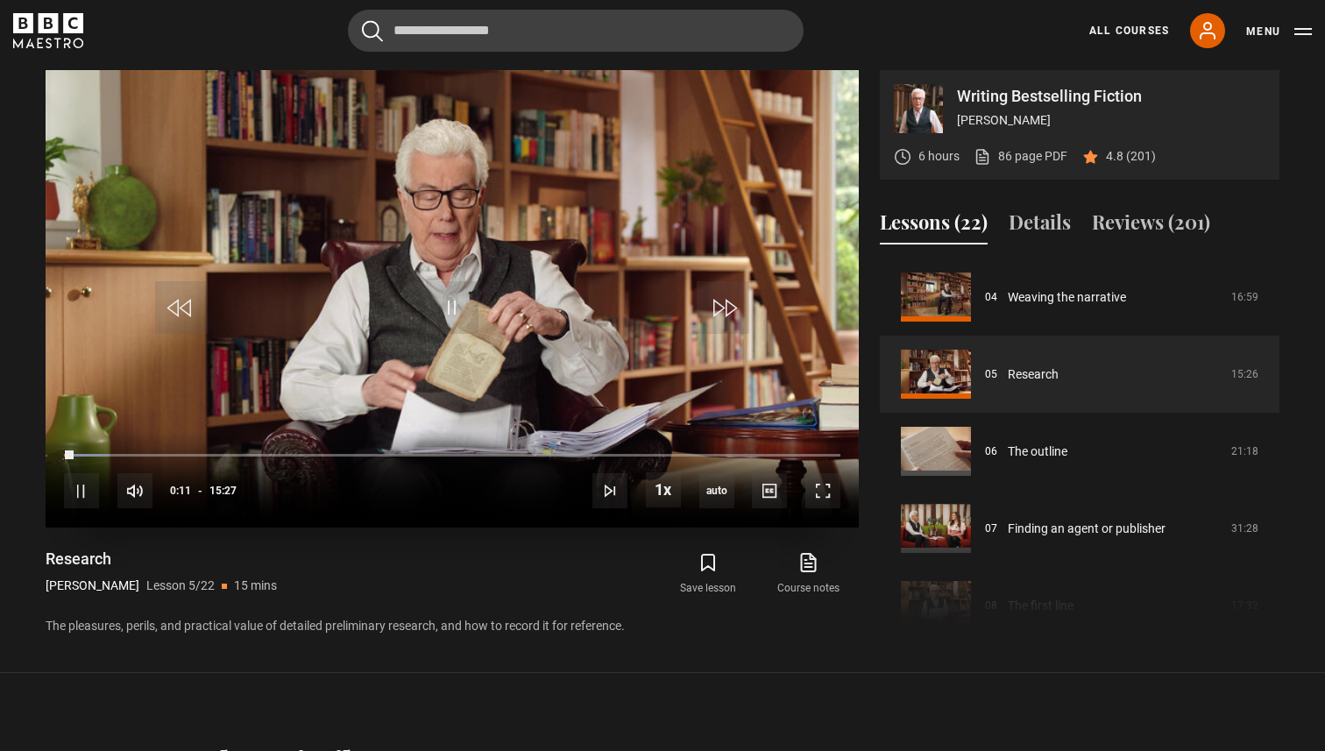 This screenshot has height=751, width=1325. What do you see at coordinates (161, 559) in the screenshot?
I see `h1: Research` at bounding box center [161, 559].